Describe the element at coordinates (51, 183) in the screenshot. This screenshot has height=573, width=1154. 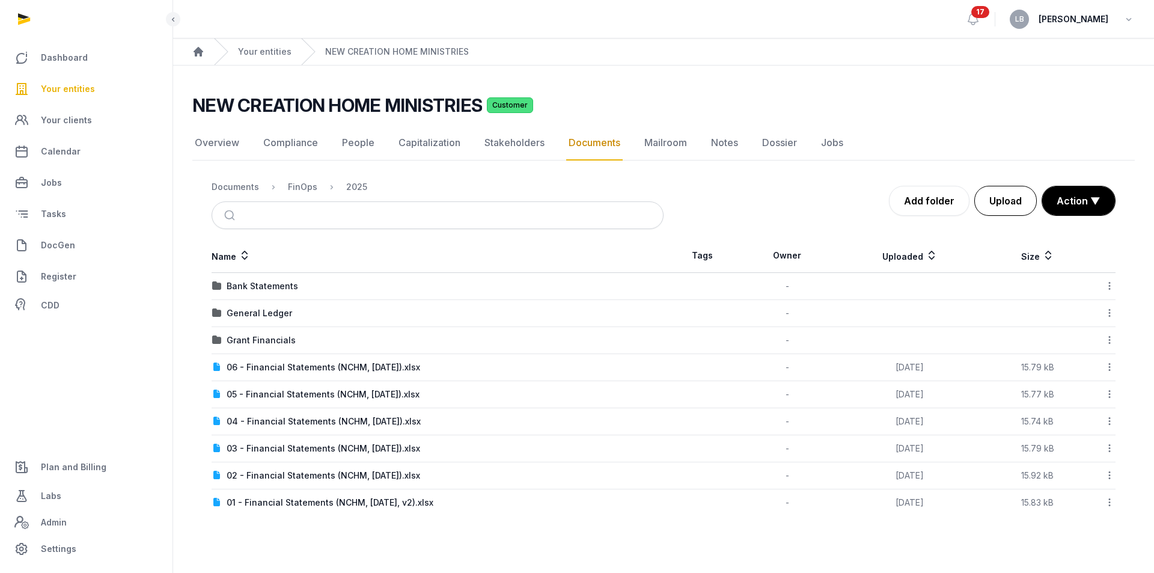
I see `span: Jobs` at that location.